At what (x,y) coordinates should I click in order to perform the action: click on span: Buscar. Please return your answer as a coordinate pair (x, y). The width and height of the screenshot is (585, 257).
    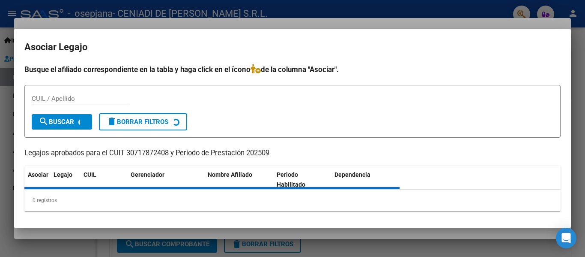
    Looking at the image, I should click on (56, 122).